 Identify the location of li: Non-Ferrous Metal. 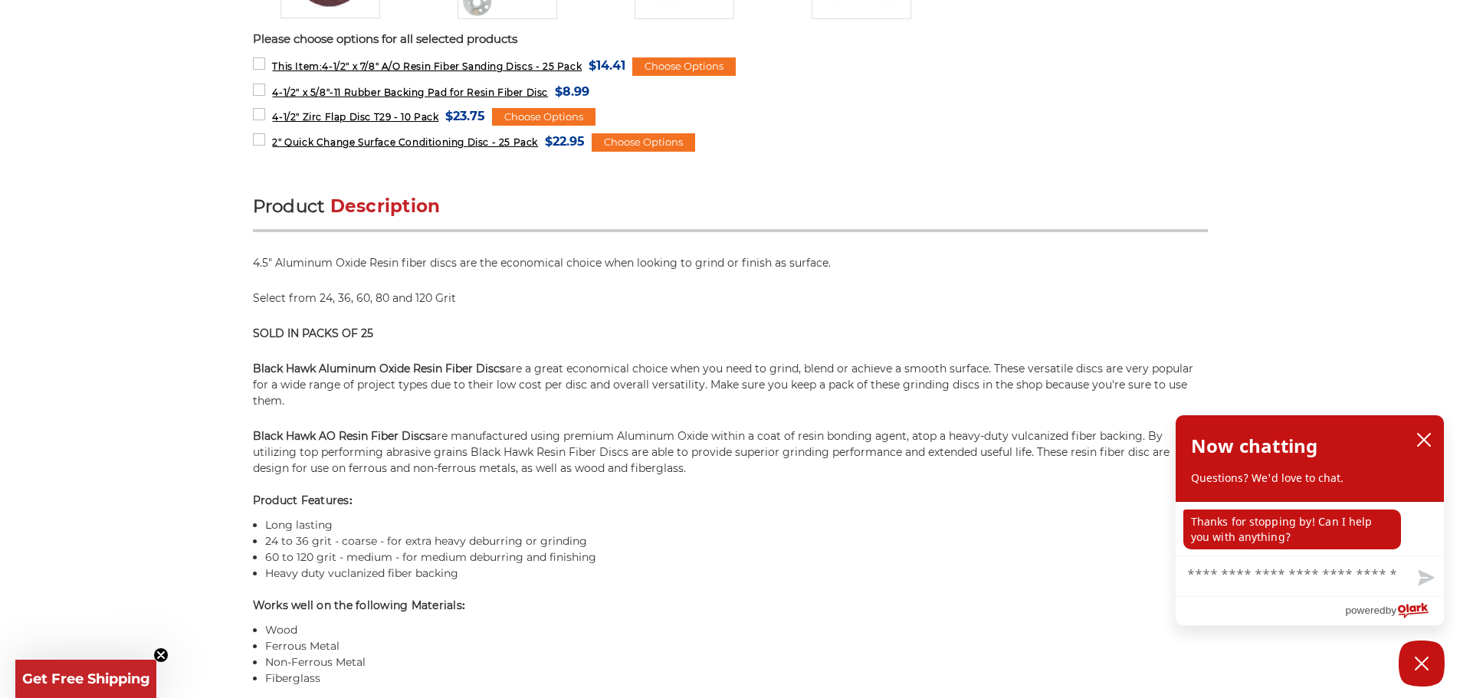
(737, 662).